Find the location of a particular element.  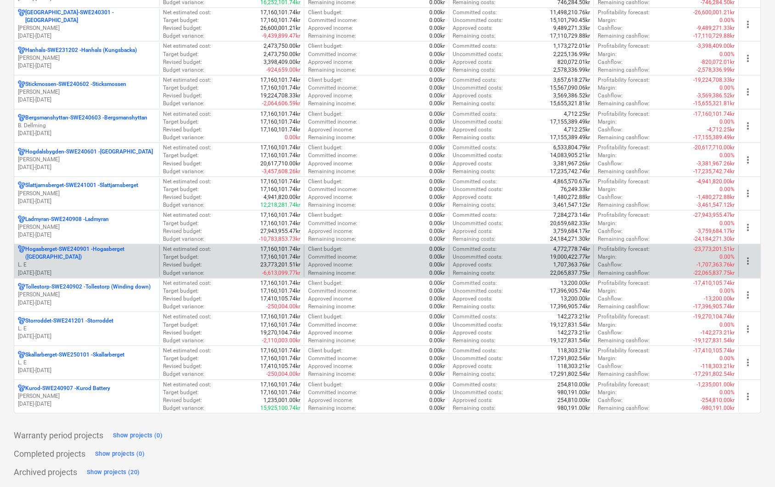

p: Stickmossen-SWE240602 - Sticksmossen is located at coordinates (76, 84).